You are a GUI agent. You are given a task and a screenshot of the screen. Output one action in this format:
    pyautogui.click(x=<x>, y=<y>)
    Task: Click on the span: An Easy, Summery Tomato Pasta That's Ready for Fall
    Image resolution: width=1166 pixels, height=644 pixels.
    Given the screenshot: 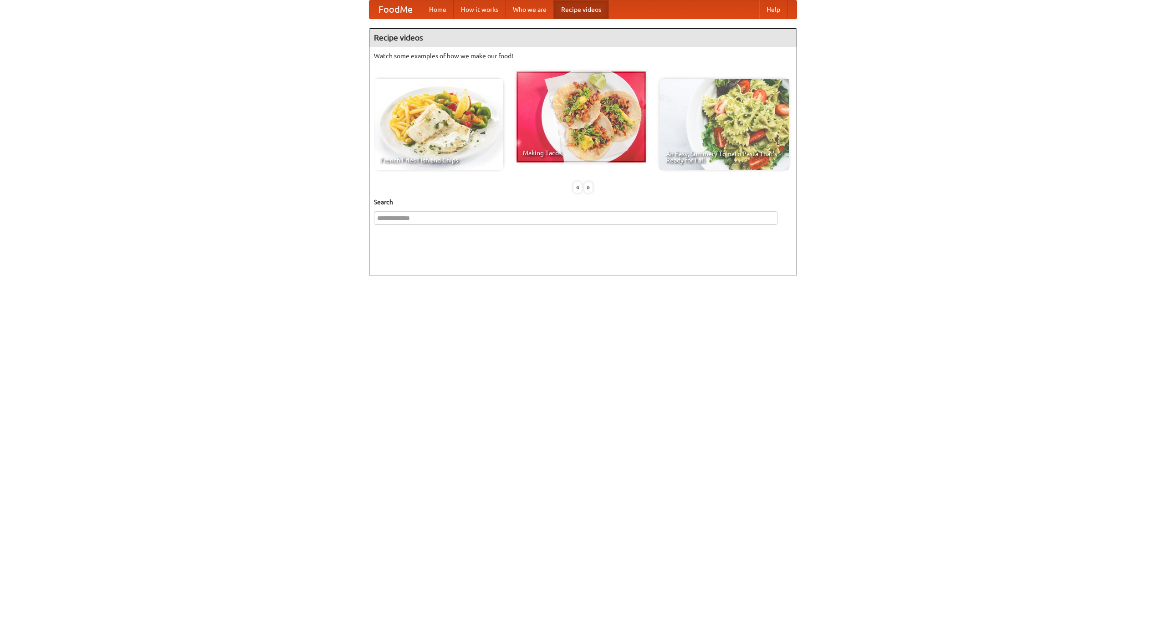 What is the action you would take?
    pyautogui.click(x=724, y=157)
    